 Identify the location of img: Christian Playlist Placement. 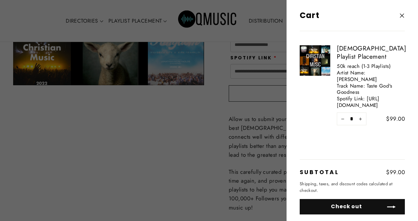
(315, 60).